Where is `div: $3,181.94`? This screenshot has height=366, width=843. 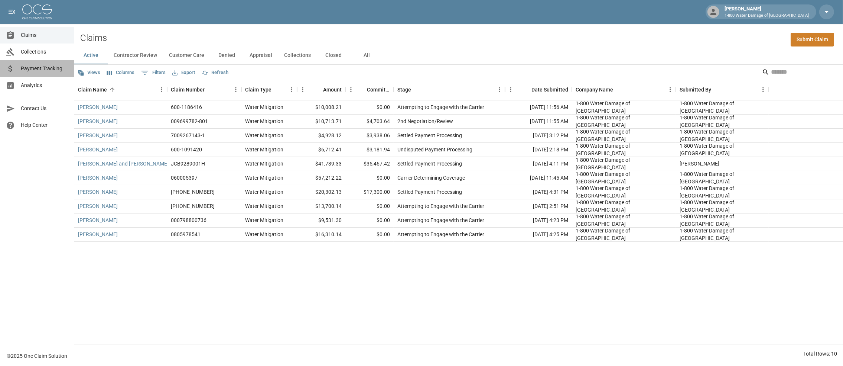 div: $3,181.94 is located at coordinates (370, 150).